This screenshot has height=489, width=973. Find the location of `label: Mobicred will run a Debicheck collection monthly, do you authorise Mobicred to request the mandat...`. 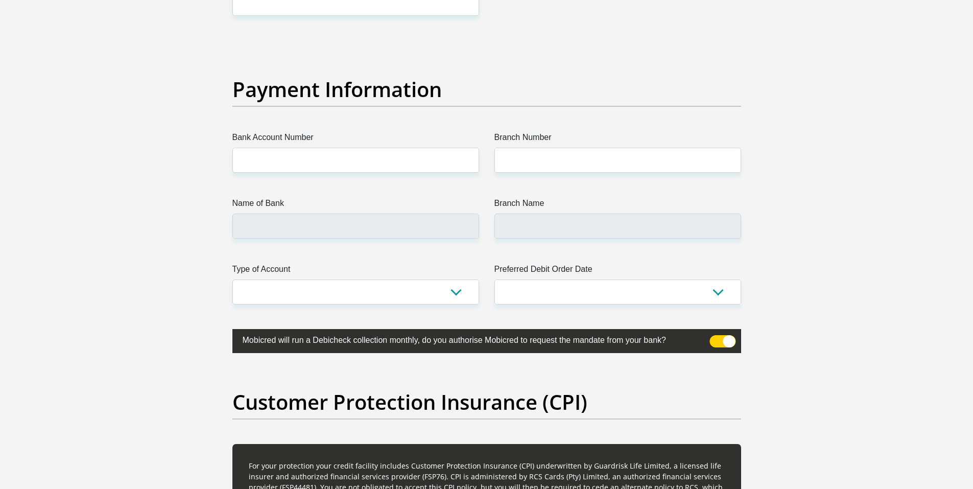

label: Mobicred will run a Debicheck collection monthly, do you authorise Mobicred to request the mandat... is located at coordinates (461, 339).